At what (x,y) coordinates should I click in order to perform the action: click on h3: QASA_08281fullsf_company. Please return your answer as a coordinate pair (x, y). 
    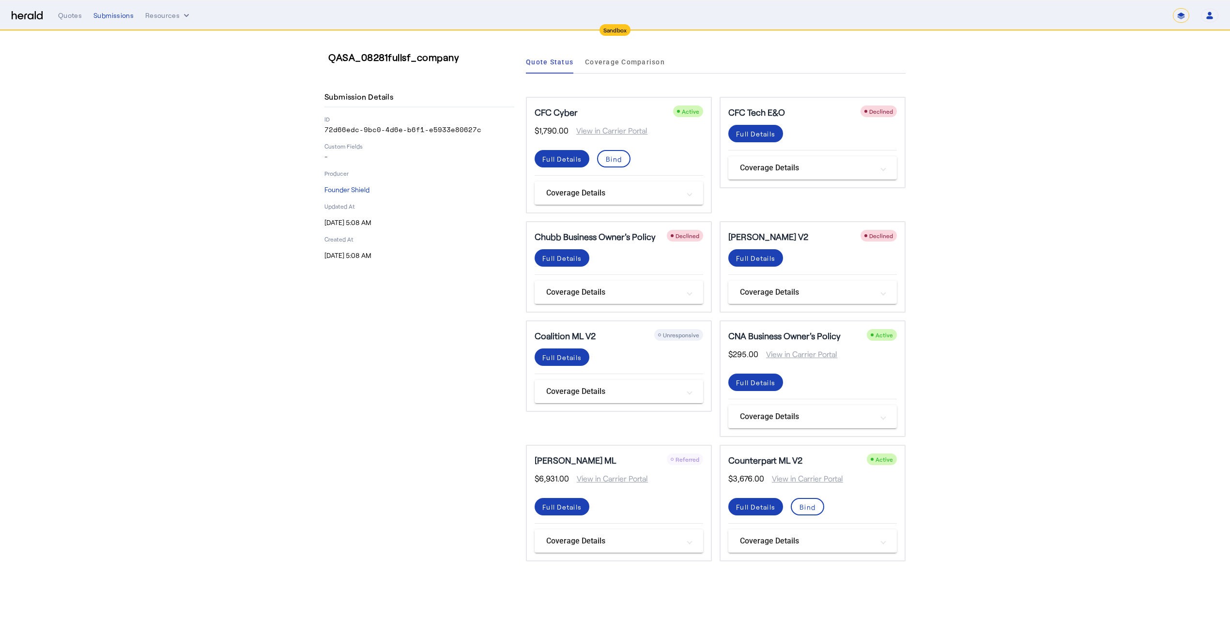
    Looking at the image, I should click on (423, 57).